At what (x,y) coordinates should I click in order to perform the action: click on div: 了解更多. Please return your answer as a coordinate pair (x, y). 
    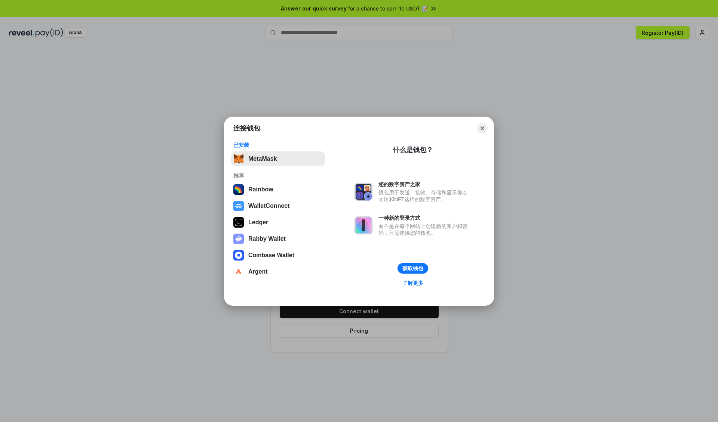
    Looking at the image, I should click on (413, 283).